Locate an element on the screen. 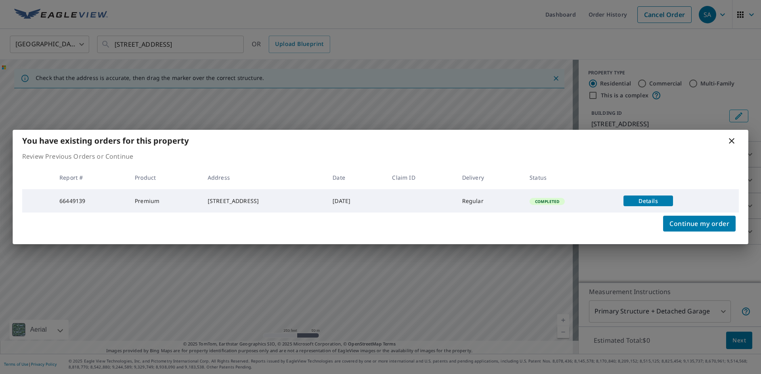  b: You have existing orders for this property is located at coordinates (105, 141).